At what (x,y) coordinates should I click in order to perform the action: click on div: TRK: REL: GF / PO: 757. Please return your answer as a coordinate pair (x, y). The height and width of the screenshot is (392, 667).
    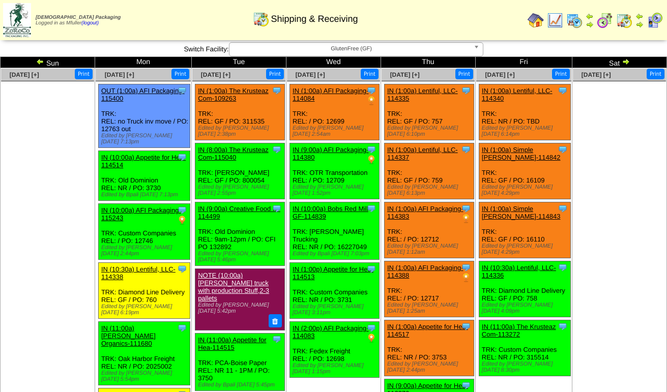
    Looking at the image, I should click on (429, 112).